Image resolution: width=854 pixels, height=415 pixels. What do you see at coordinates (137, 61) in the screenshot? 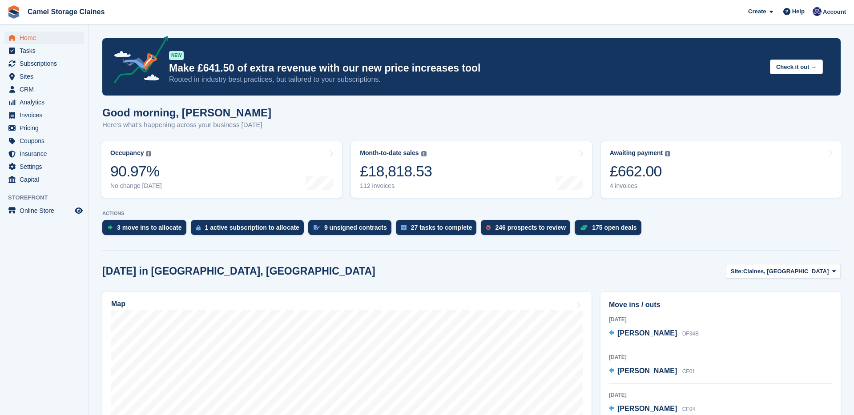
I see `img: price-adjustments-announcement-icon-8257ccfd72463d97f412b2fc003d46551f7dbcb40ab6d574587a9cd5c0d94...` at bounding box center [137, 61].